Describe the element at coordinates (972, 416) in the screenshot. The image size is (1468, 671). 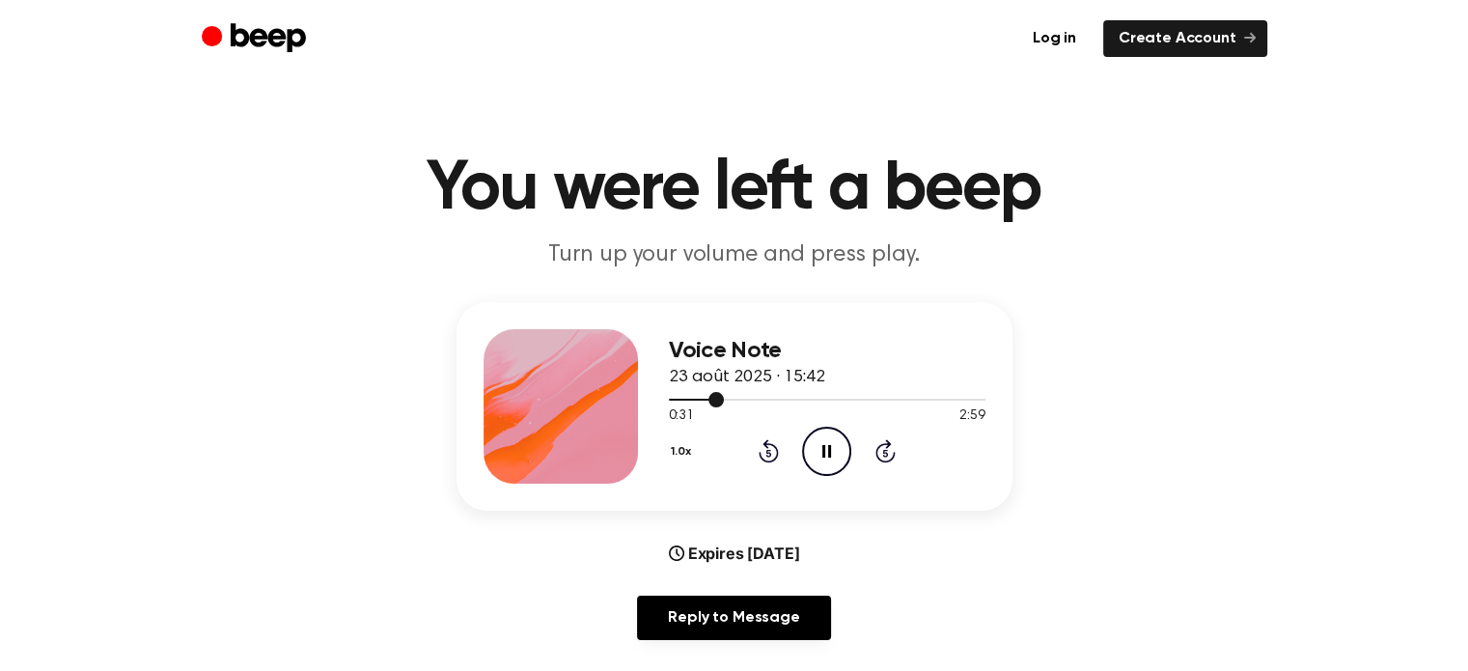
I see `span: 2:59` at that location.